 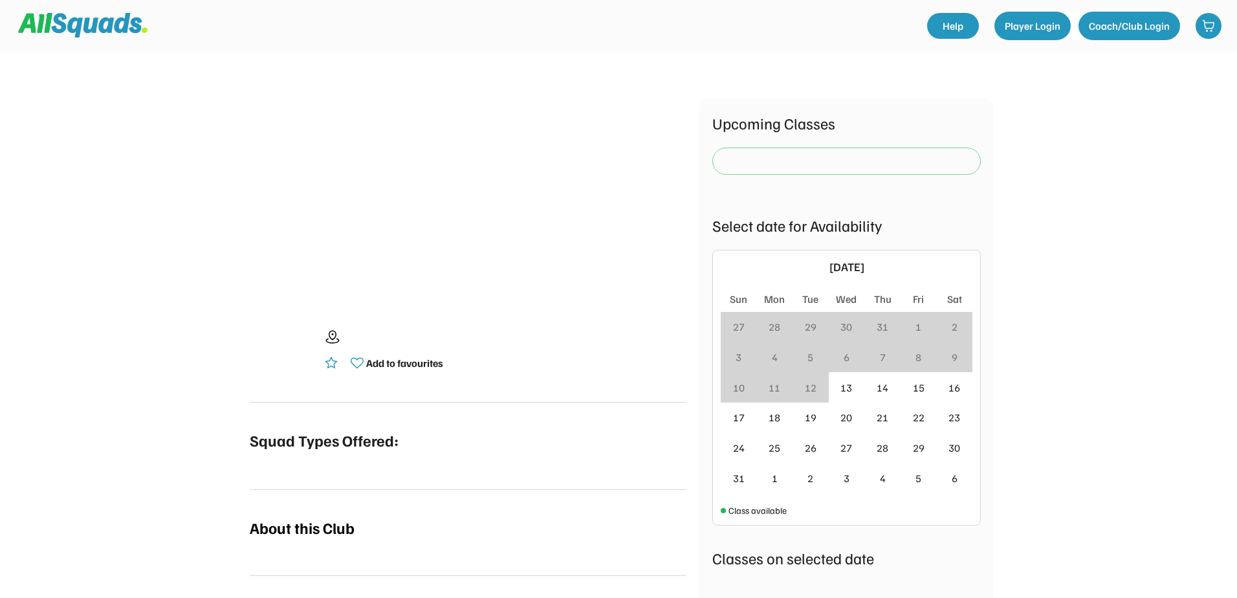 I want to click on div: Fri, so click(x=918, y=299).